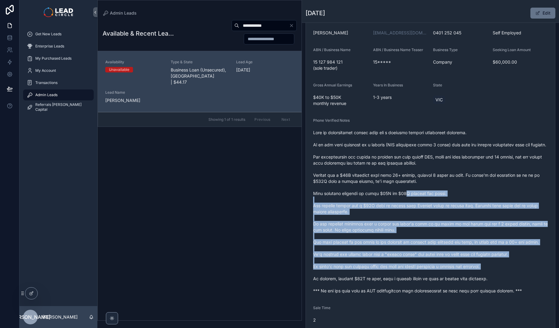  Describe the element at coordinates (332, 120) in the screenshot. I see `span: Phone Verified Notes` at that location.